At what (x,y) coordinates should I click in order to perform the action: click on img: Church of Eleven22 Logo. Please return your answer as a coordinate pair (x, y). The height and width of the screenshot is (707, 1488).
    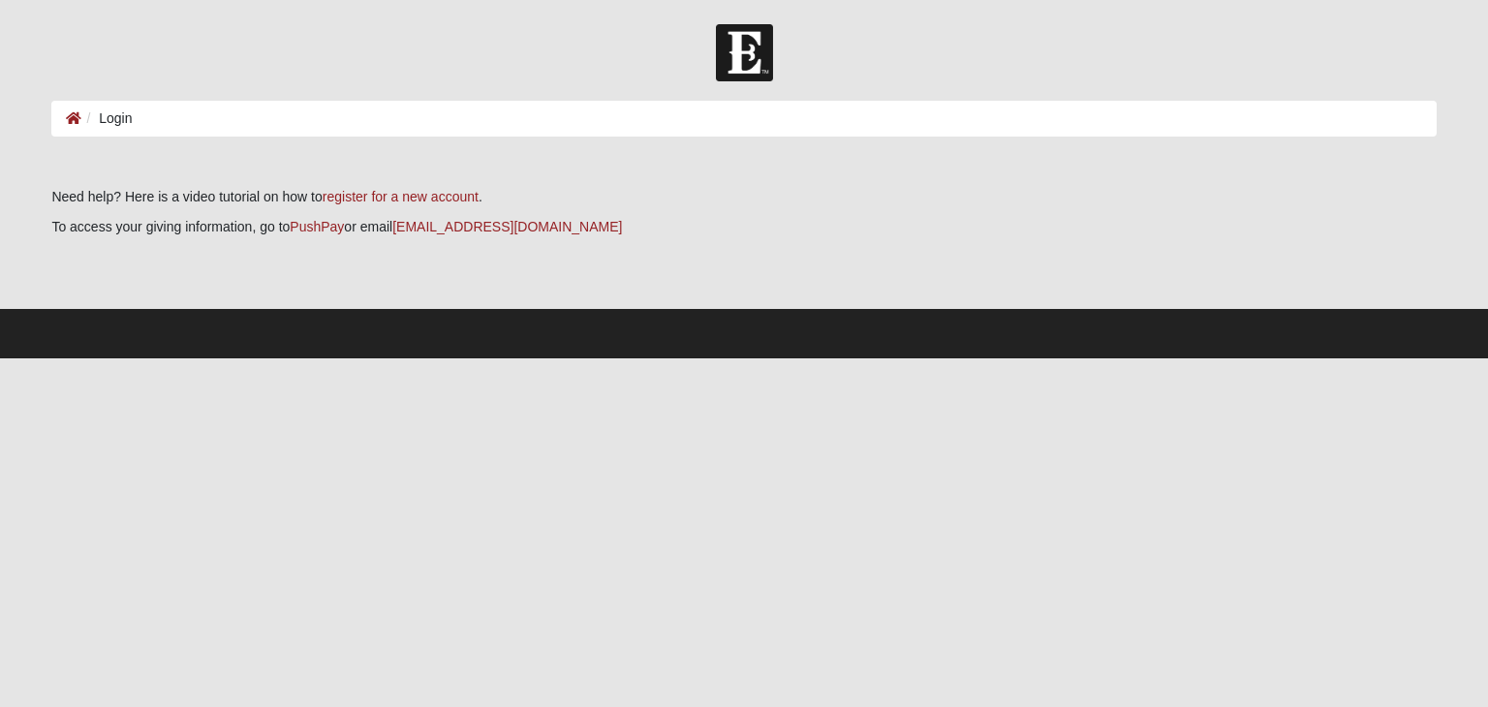
    Looking at the image, I should click on (744, 52).